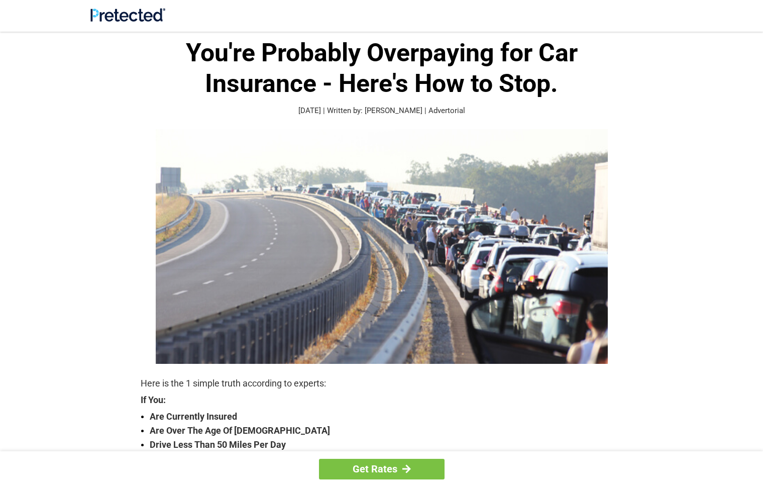 The width and height of the screenshot is (763, 487). I want to click on p: Here is the 1 simple truth according to experts:, so click(382, 384).